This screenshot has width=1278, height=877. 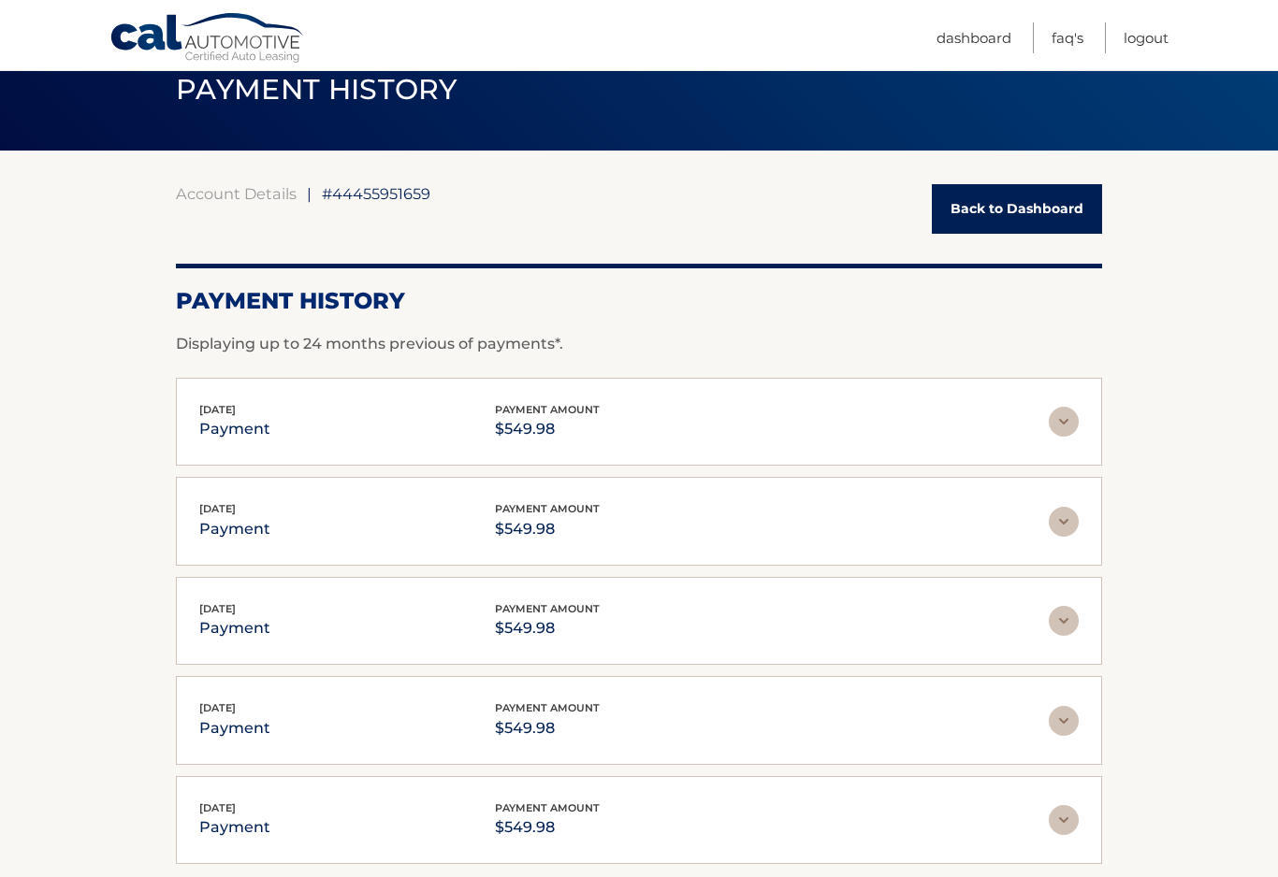 I want to click on span: PAYMENT HISTORY, so click(x=316, y=89).